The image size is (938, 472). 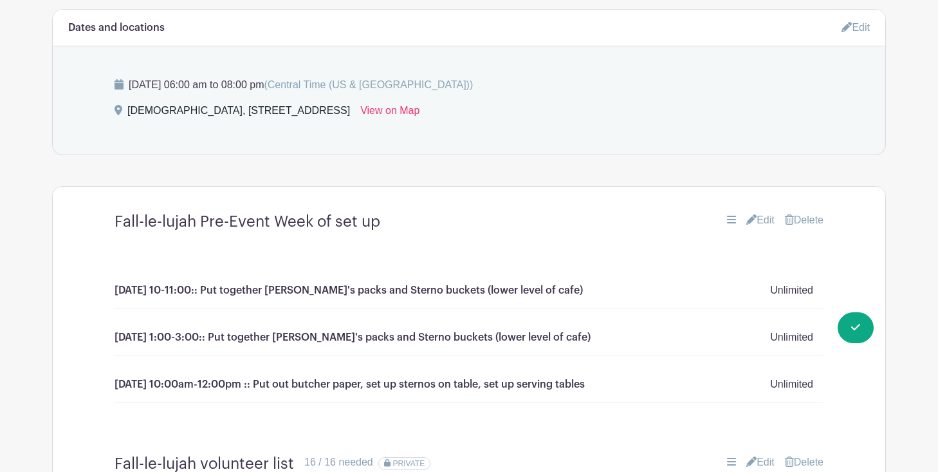 What do you see at coordinates (338, 462) in the screenshot?
I see `div: 16 / 16 needed` at bounding box center [338, 462].